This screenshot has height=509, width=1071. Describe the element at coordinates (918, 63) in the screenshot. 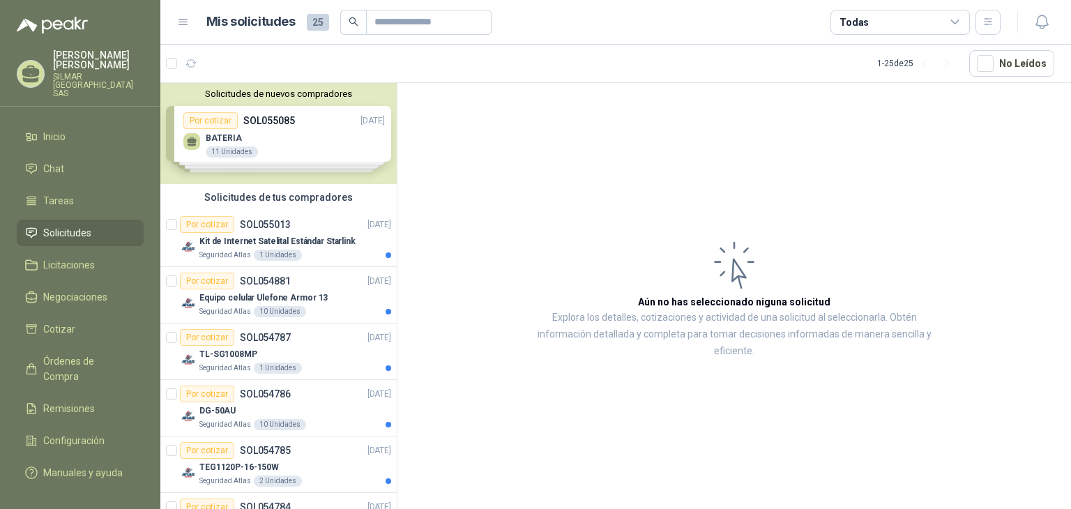

I see `div: 1 - 25 de 25` at that location.